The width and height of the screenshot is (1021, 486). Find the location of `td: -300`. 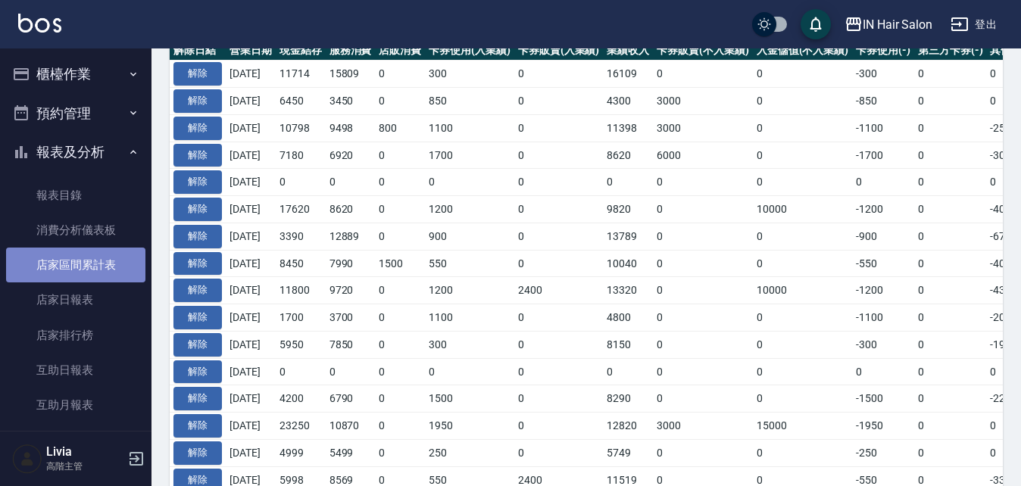

td: -300 is located at coordinates (883, 345).